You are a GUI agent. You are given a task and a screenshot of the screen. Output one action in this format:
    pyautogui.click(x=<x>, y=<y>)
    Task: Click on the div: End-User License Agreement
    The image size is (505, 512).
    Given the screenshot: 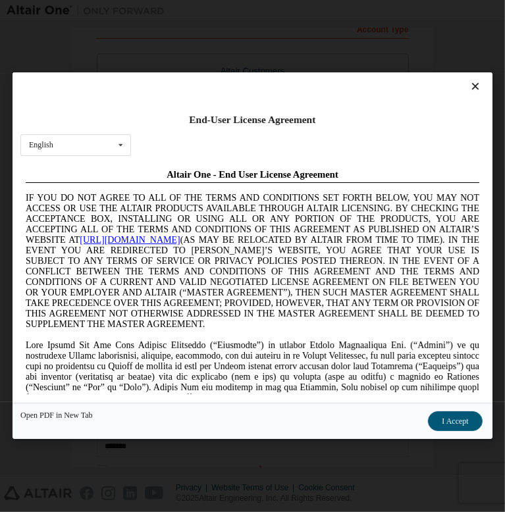 What is the action you would take?
    pyautogui.click(x=252, y=120)
    